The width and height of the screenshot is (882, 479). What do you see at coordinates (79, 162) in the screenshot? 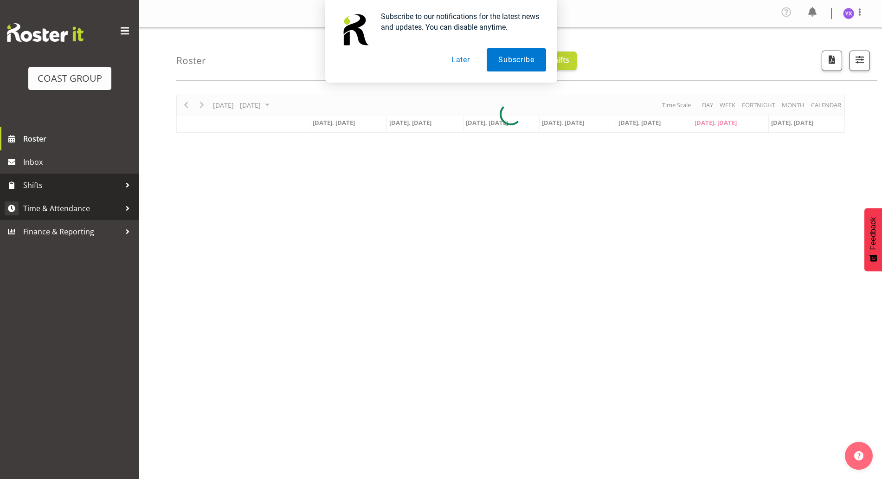
I see `span: Inbox` at bounding box center [79, 162].